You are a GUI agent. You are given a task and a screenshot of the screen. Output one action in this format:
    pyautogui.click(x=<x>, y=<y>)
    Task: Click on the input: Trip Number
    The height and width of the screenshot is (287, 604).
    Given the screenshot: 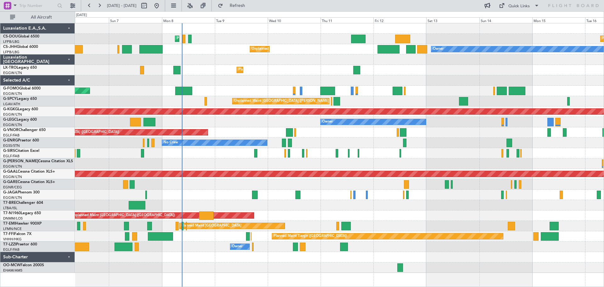 What is the action you would take?
    pyautogui.click(x=37, y=6)
    